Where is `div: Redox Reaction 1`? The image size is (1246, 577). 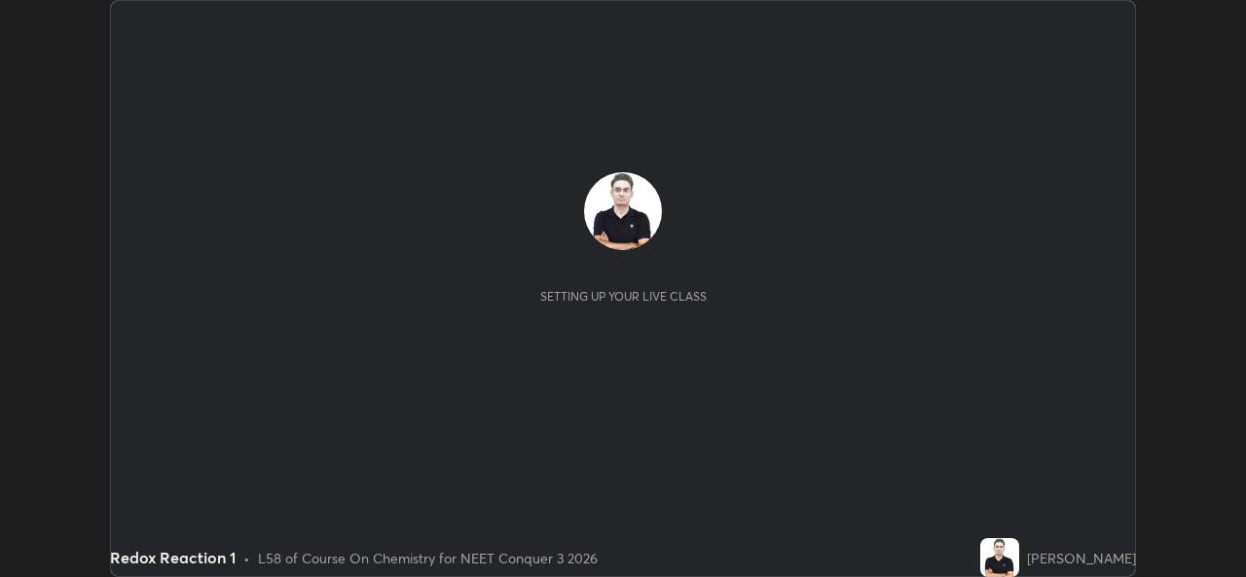
div: Redox Reaction 1 is located at coordinates (172, 558).